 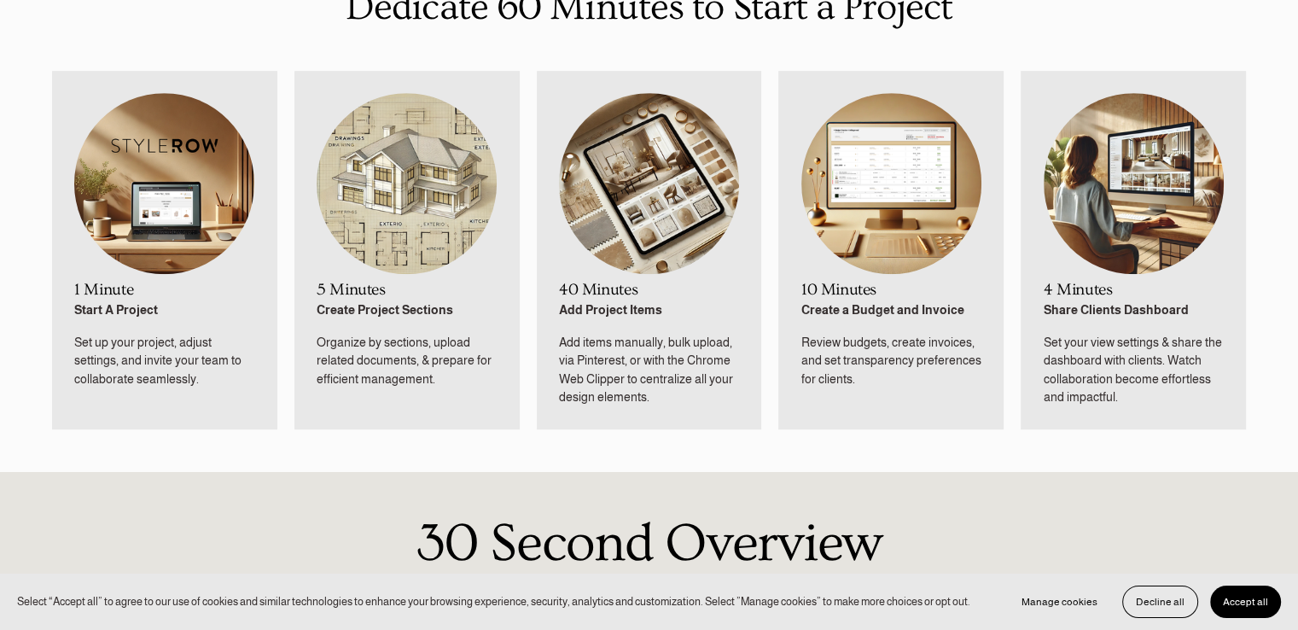 I want to click on p: Add items manually, bulk upload, via Pinterest, or with the Chrome Web Clipper to centralize all ..., so click(x=648, y=370).